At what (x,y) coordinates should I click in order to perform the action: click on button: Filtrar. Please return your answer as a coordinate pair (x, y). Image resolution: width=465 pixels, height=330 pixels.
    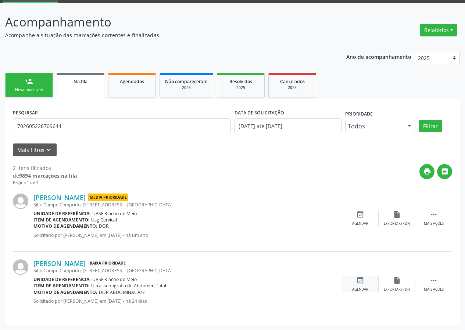
    Looking at the image, I should click on (430, 126).